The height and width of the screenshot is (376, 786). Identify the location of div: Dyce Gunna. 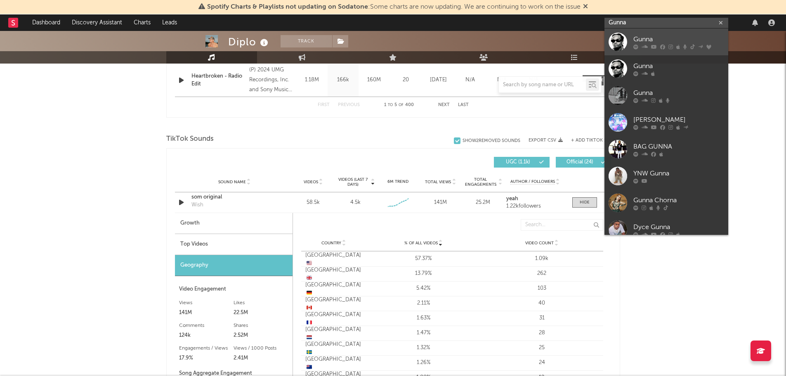
(679, 227).